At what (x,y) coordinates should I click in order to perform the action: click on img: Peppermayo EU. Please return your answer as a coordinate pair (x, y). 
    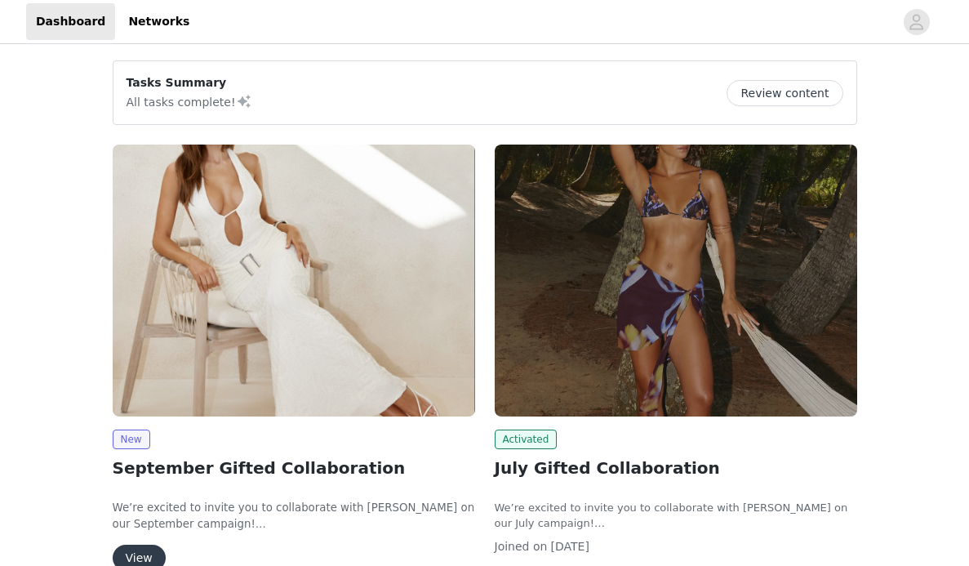
    Looking at the image, I should click on (294, 280).